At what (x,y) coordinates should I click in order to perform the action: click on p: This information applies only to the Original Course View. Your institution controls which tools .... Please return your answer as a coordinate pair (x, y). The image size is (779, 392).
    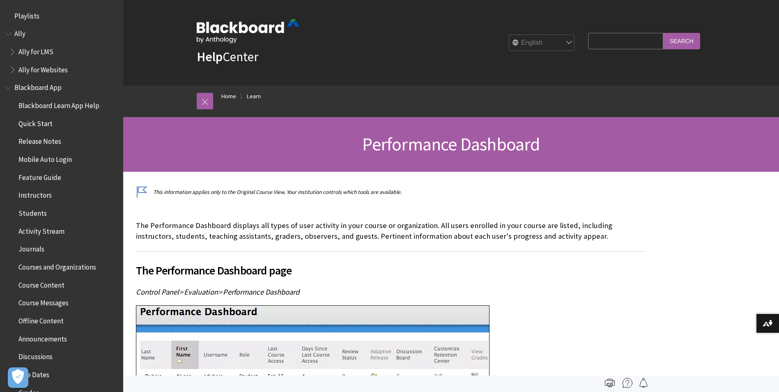
    Looking at the image, I should click on (390, 192).